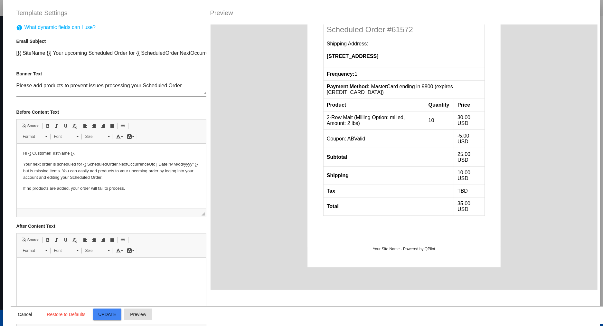  I want to click on p: If no products are added, your order will fail to process., so click(95, 45).